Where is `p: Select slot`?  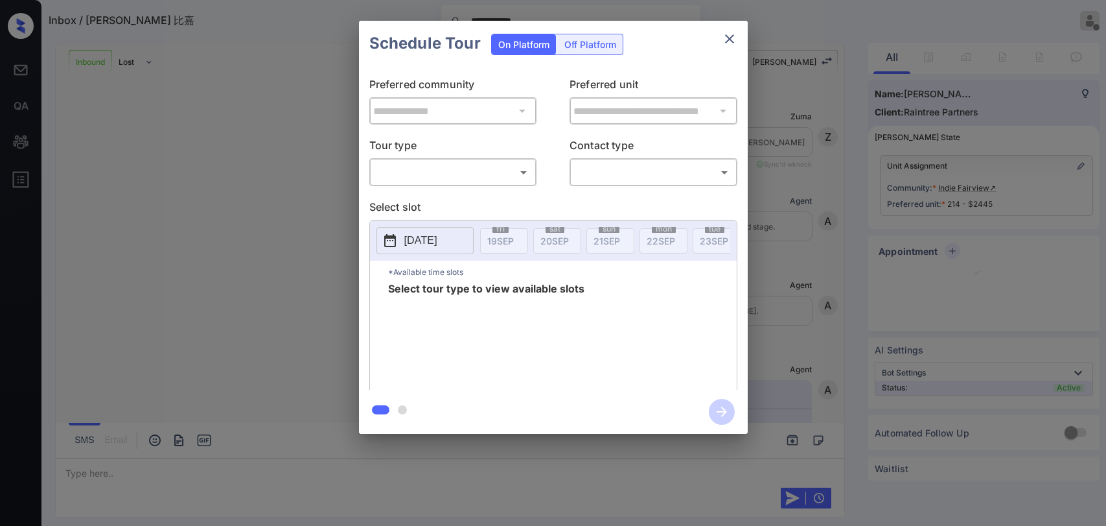
p: Select slot is located at coordinates (553, 209).